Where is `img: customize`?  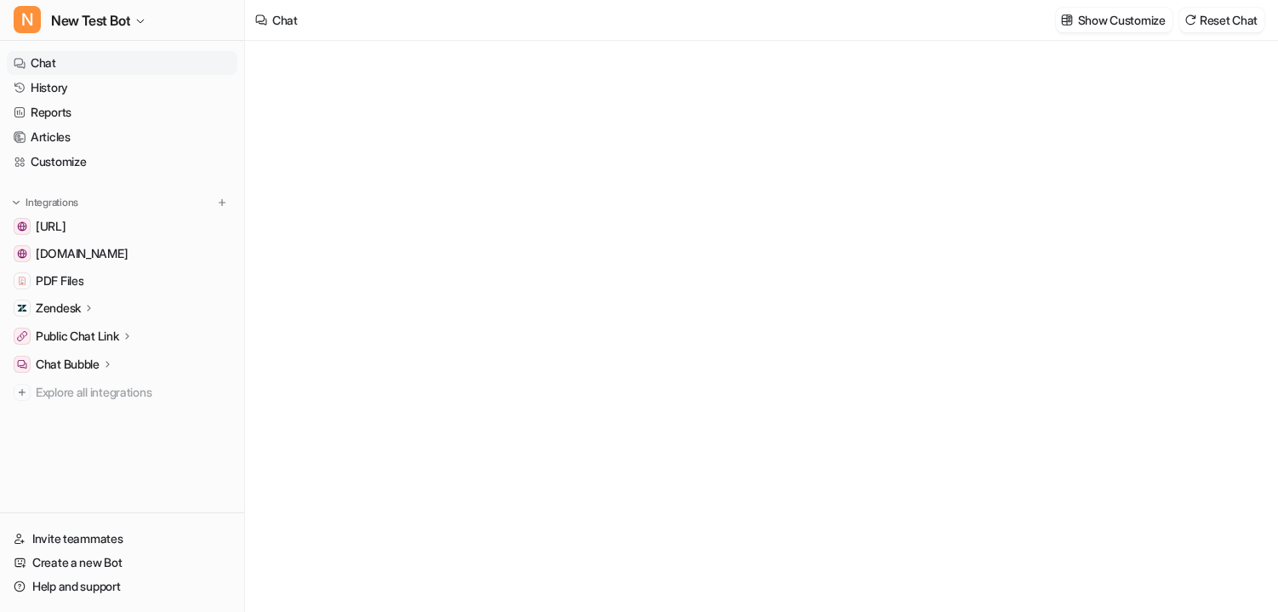 img: customize is located at coordinates (1067, 20).